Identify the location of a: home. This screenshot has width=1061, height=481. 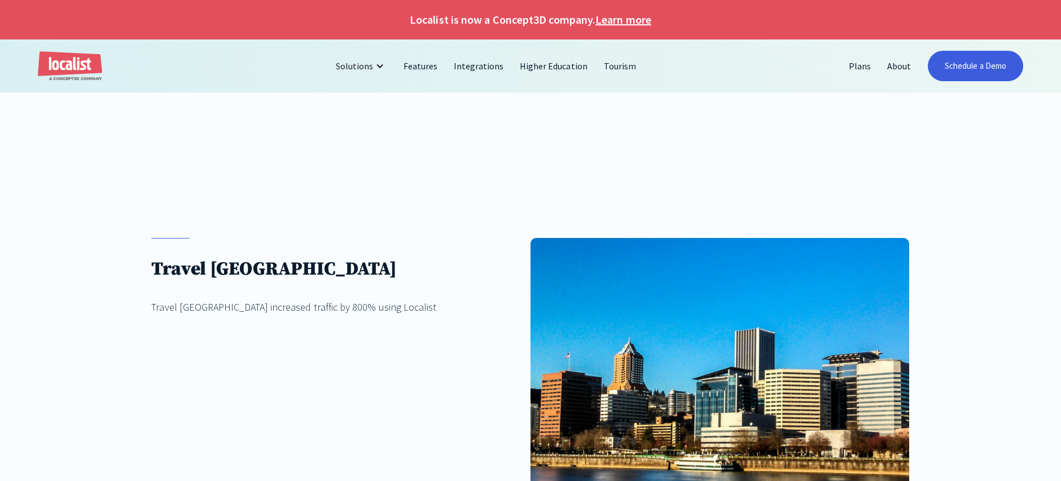
(70, 66).